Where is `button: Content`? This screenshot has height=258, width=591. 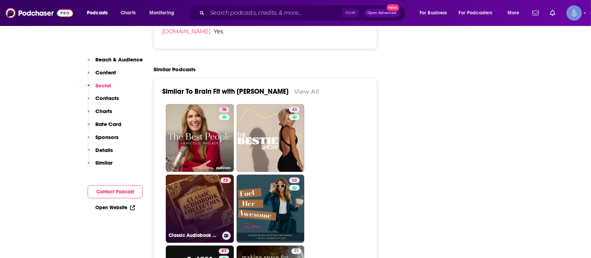
button: Content is located at coordinates (102, 75).